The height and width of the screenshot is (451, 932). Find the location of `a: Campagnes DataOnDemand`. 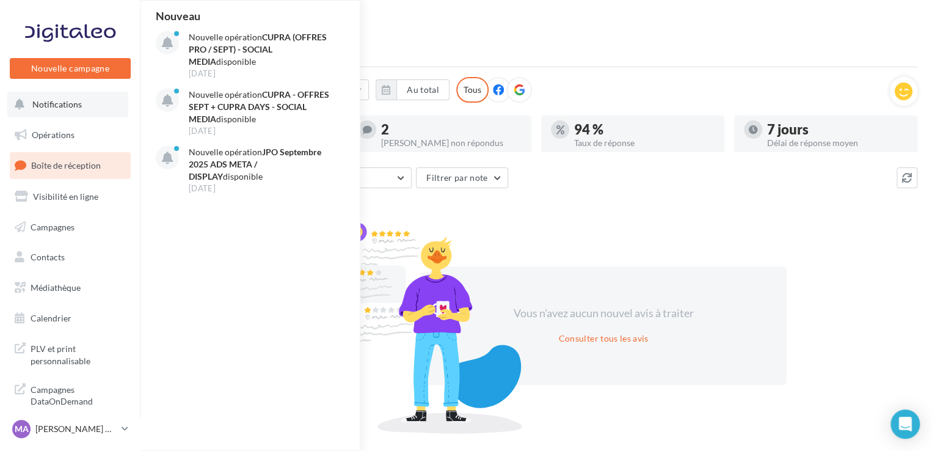

a: Campagnes DataOnDemand is located at coordinates (70, 394).